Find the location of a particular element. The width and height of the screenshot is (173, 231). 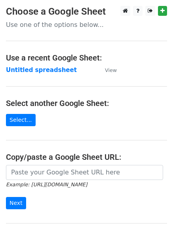

strong: Untitled spreadsheet is located at coordinates (41, 70).